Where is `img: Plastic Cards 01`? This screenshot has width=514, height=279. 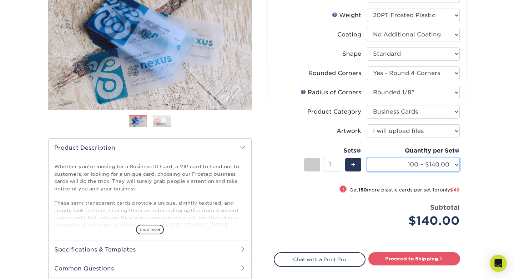
img: Plastic Cards 01 is located at coordinates (138, 122).